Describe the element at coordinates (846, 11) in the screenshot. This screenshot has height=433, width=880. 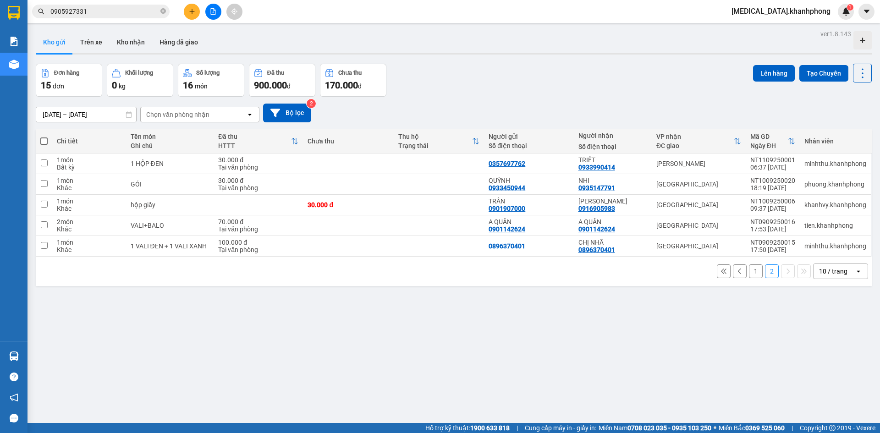
I see `img: icon-new-feature` at that location.